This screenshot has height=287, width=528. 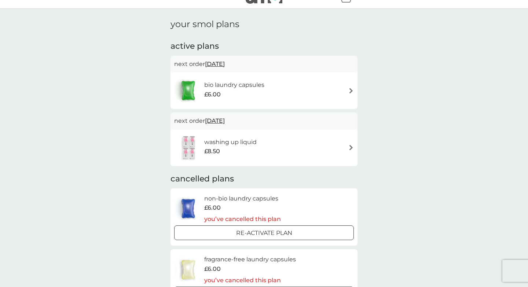 What do you see at coordinates (264, 179) in the screenshot?
I see `h2: cancelled plans` at bounding box center [264, 179].